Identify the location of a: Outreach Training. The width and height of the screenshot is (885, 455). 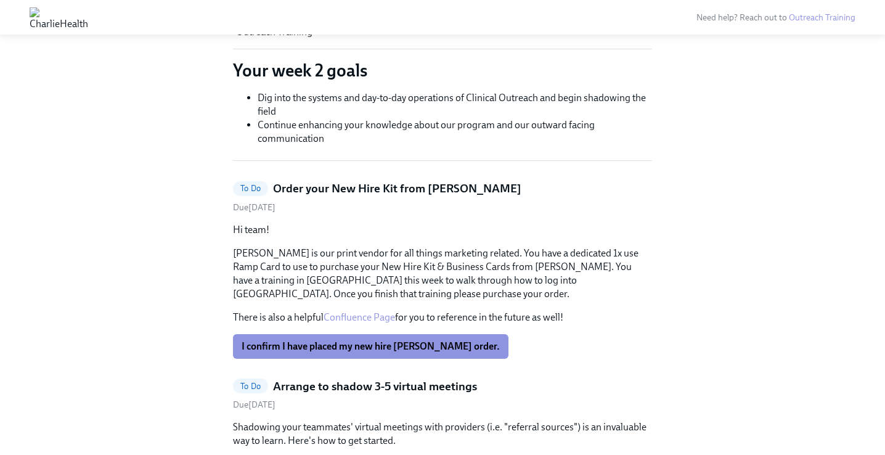
(823, 17).